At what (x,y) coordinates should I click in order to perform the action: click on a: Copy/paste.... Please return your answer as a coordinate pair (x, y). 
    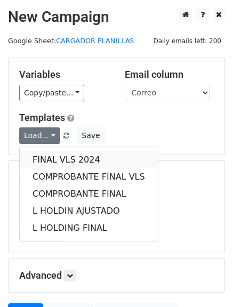
    Looking at the image, I should click on (52, 93).